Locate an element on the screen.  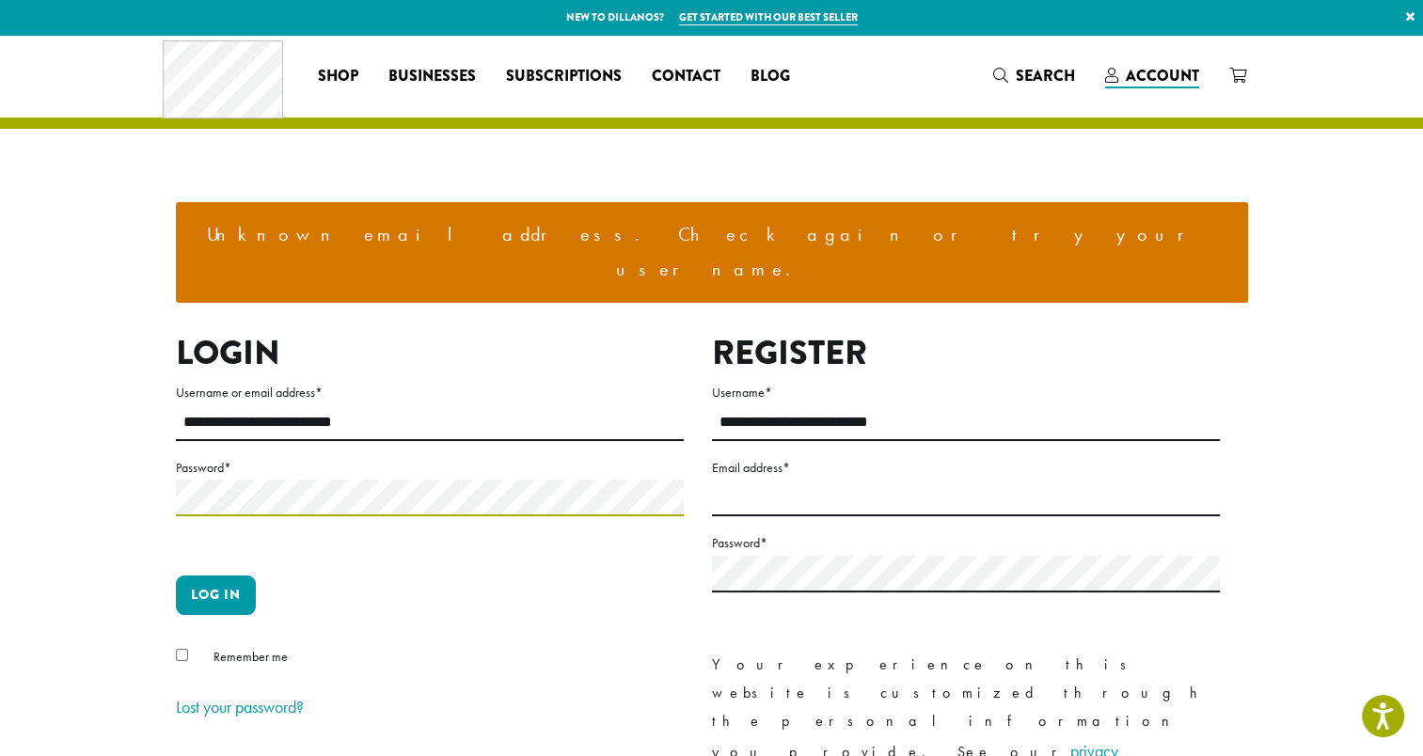
a: Get started with our best seller is located at coordinates (768, 17).